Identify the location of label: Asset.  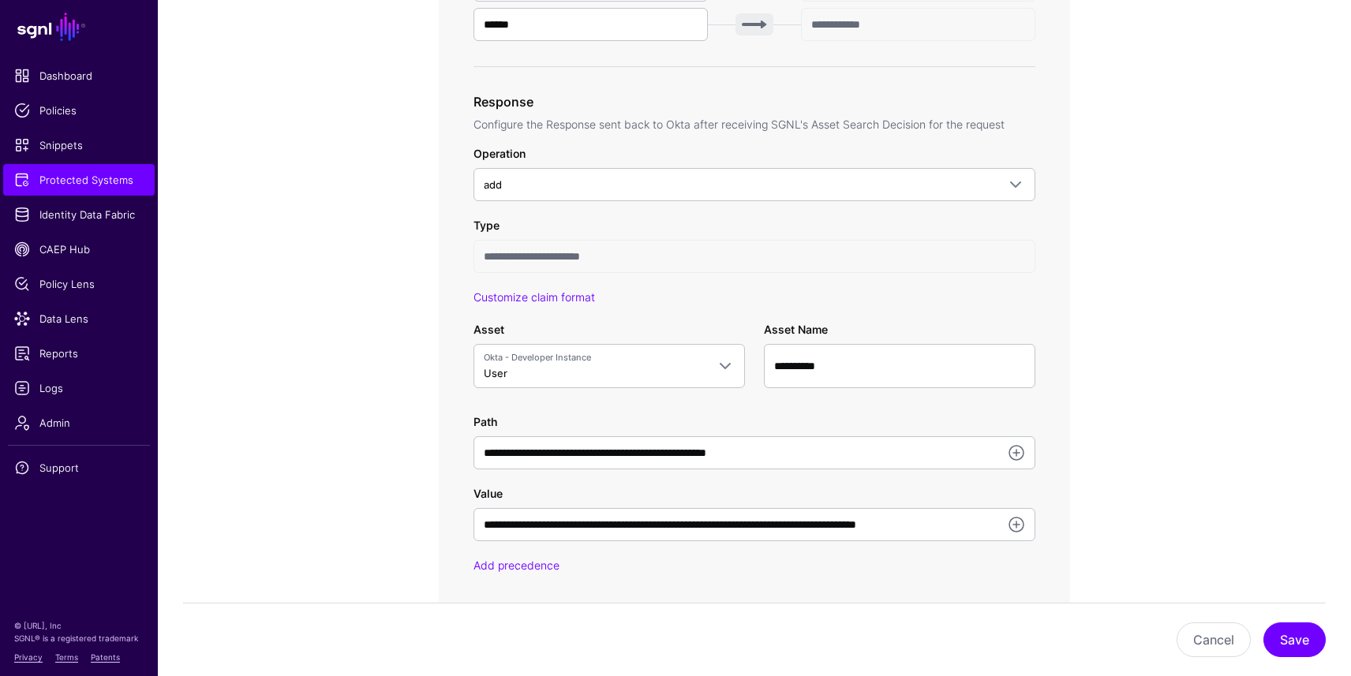
(488, 329).